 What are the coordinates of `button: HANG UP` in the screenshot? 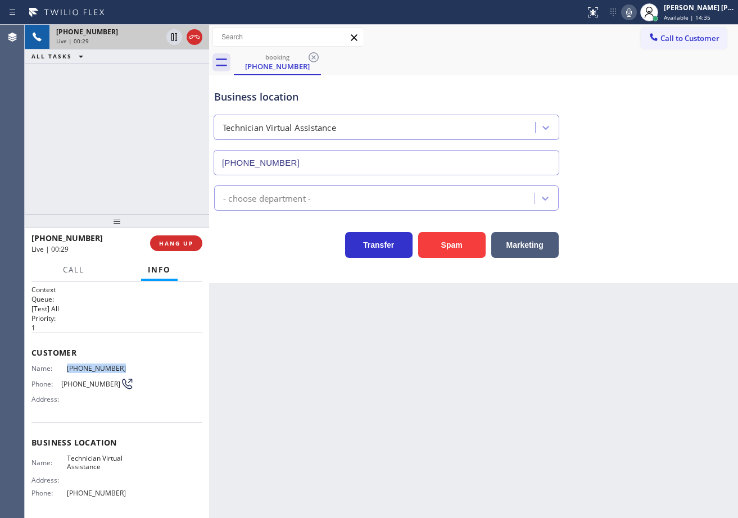 It's located at (176, 243).